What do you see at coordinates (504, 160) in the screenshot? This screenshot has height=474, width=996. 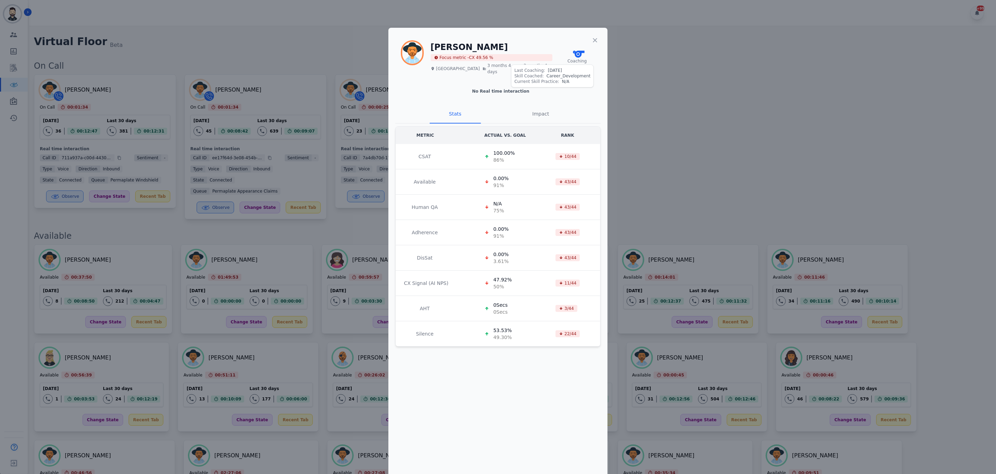 I see `span: 86 %` at bounding box center [504, 160].